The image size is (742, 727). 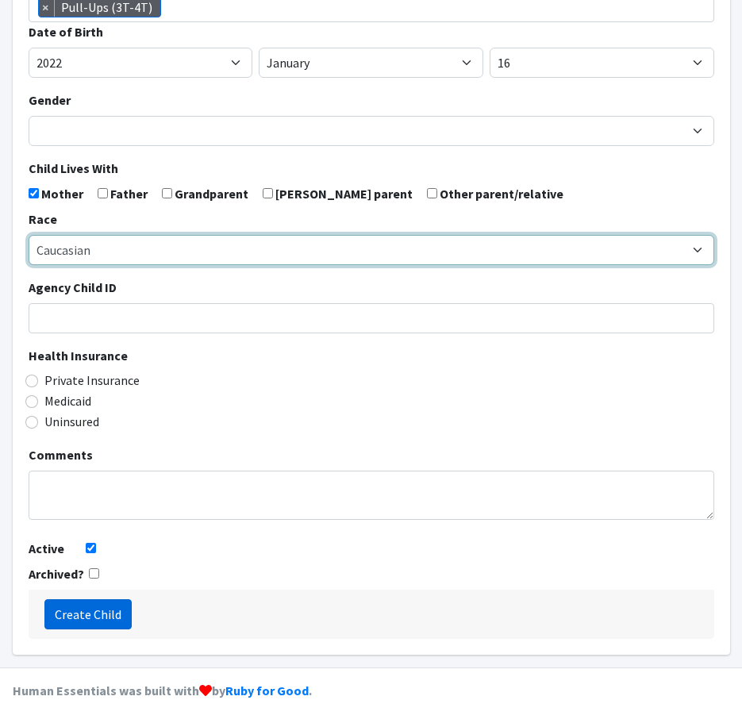 What do you see at coordinates (71, 421) in the screenshot?
I see `label: Uninsured` at bounding box center [71, 421].